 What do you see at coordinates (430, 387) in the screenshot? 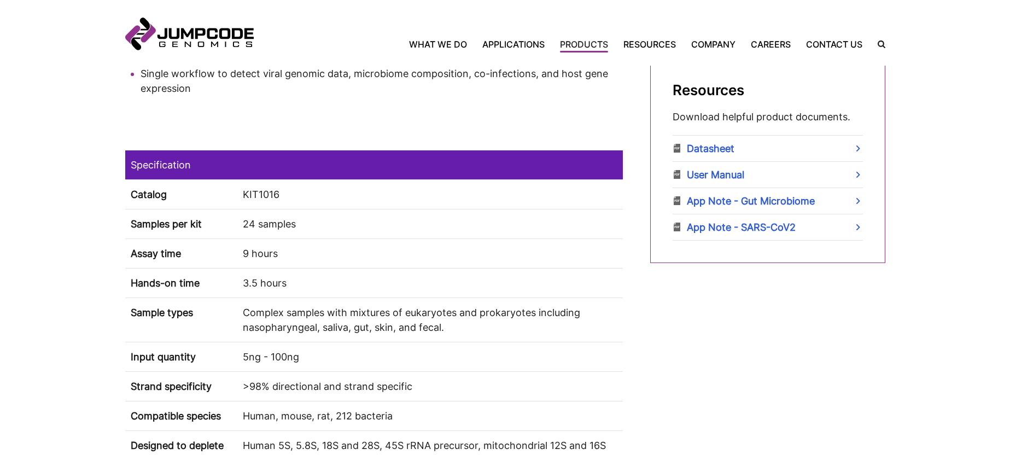
I see `td: >98% directional and strand specific` at bounding box center [430, 387].